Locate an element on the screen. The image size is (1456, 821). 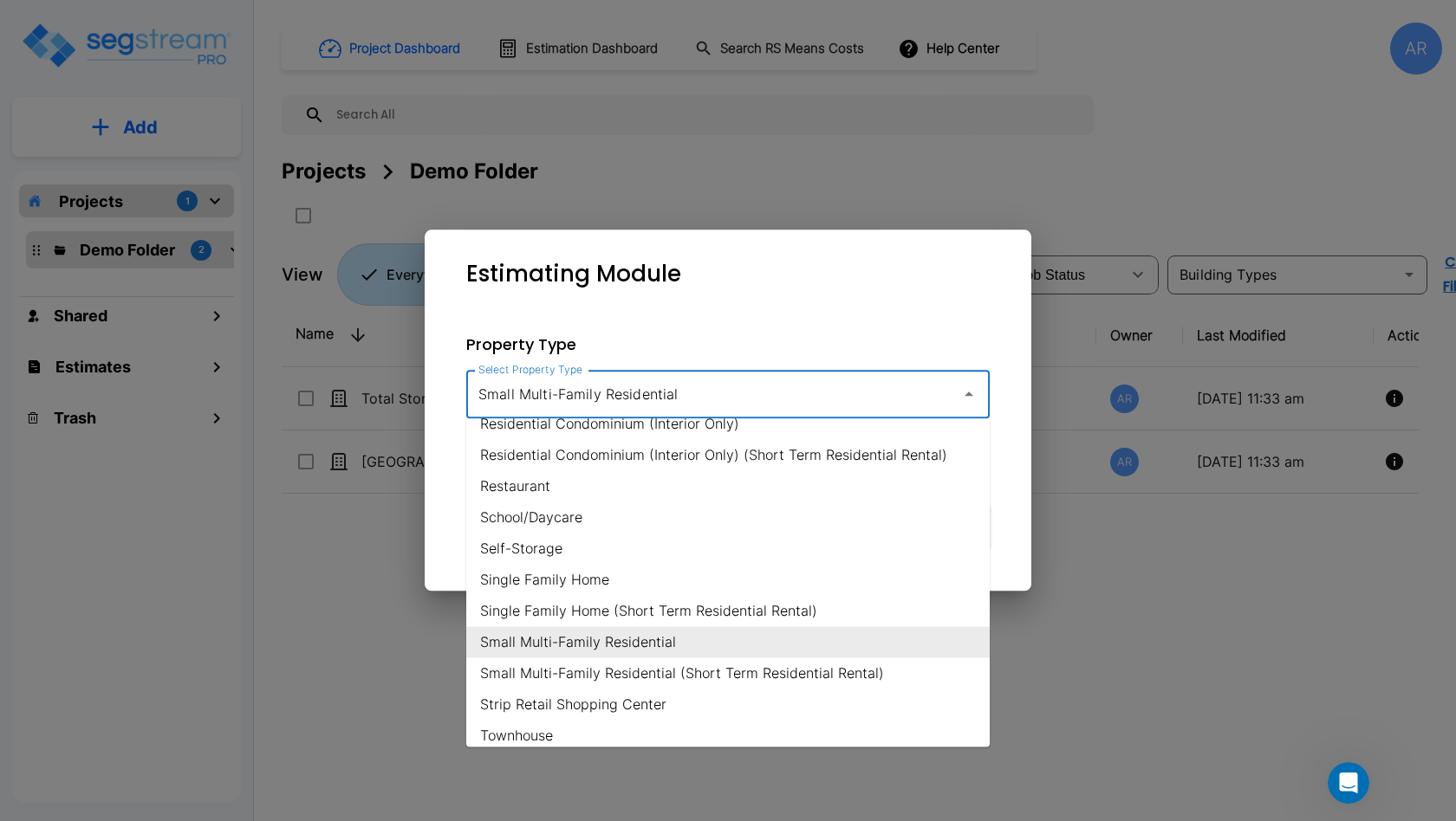
li: Single Family Home is located at coordinates (728, 580).